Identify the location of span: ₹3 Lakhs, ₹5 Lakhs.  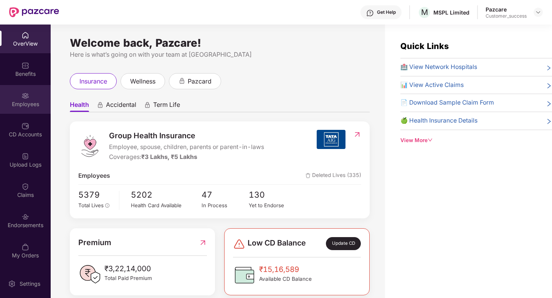
(169, 157).